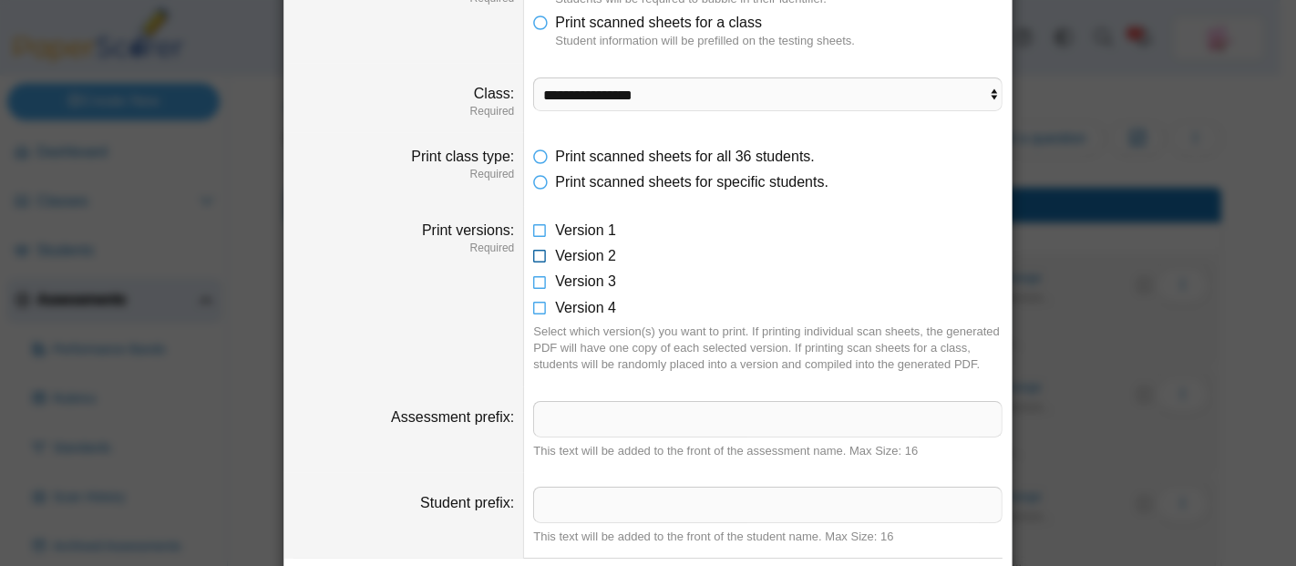 The width and height of the screenshot is (1296, 566). I want to click on div: Select which version(s) you want to print. If printing individual scan sheets, the generated PDF ..., so click(768, 348).